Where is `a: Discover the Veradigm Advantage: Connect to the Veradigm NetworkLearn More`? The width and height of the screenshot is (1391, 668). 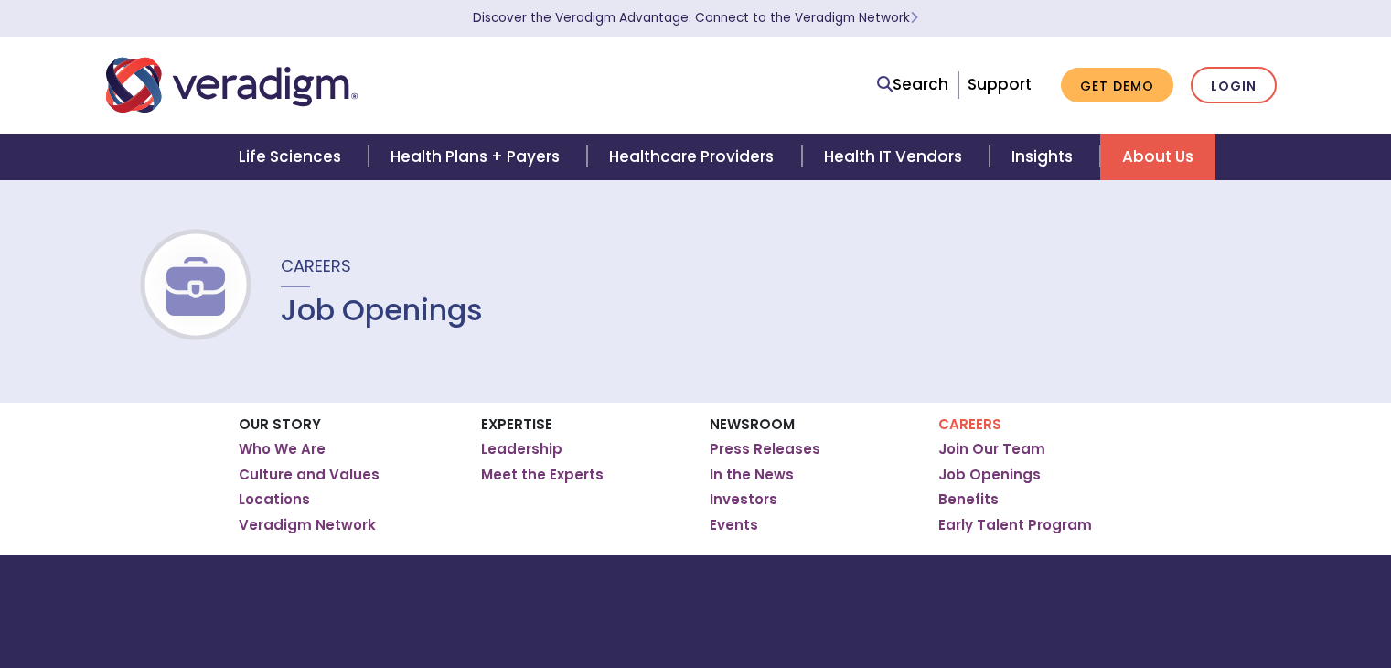 a: Discover the Veradigm Advantage: Connect to the Veradigm NetworkLearn More is located at coordinates (695, 17).